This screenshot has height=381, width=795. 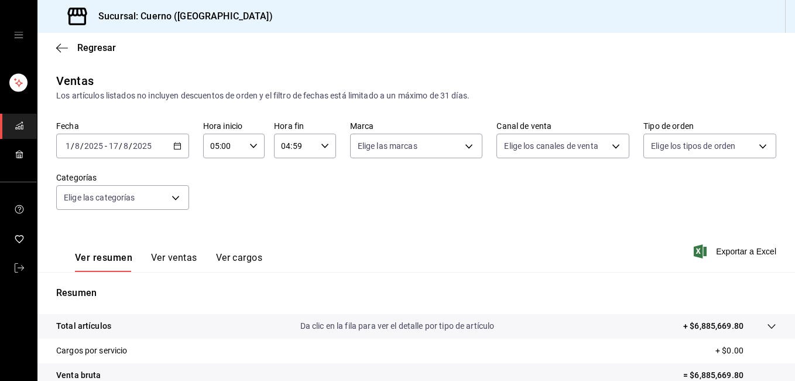 I want to click on span: Elige los canales de venta, so click(x=551, y=146).